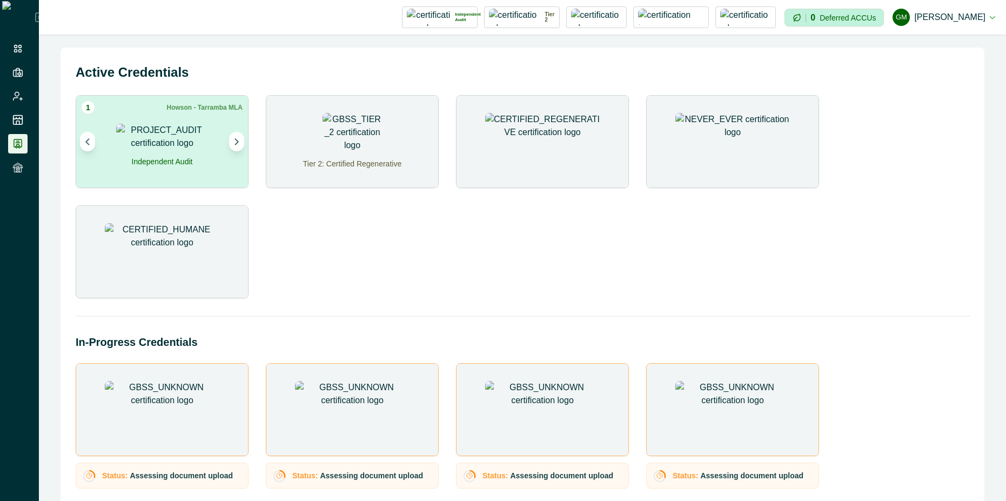  What do you see at coordinates (162, 137) in the screenshot?
I see `img: PROJECT_AUDIT certification logo` at bounding box center [162, 137].